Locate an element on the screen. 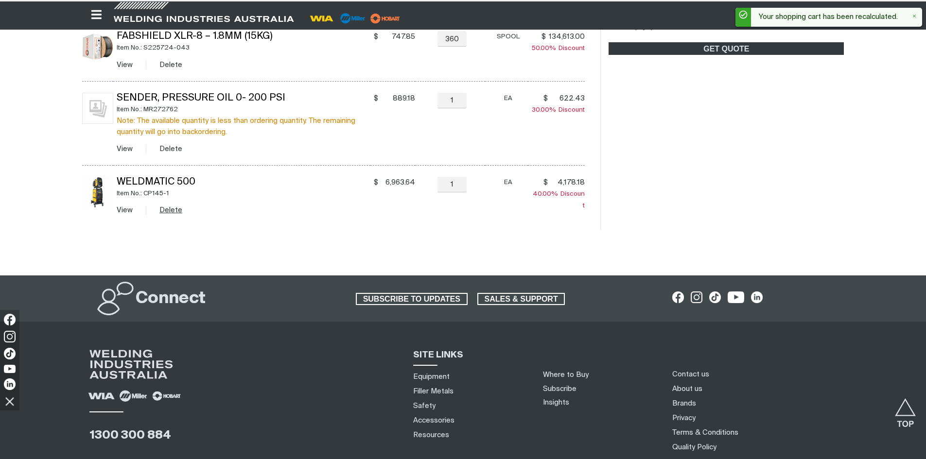  span: 40.00% is located at coordinates (546, 194).